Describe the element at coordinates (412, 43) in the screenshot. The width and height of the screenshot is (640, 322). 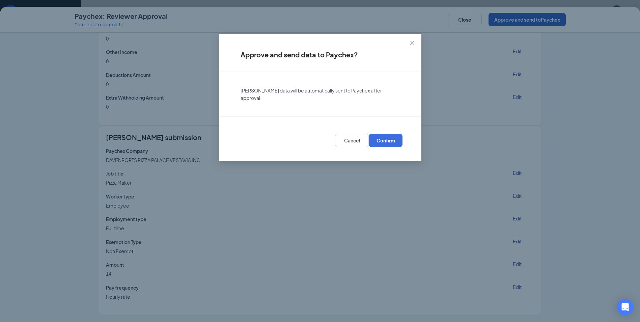
I see `button: Close` at that location.